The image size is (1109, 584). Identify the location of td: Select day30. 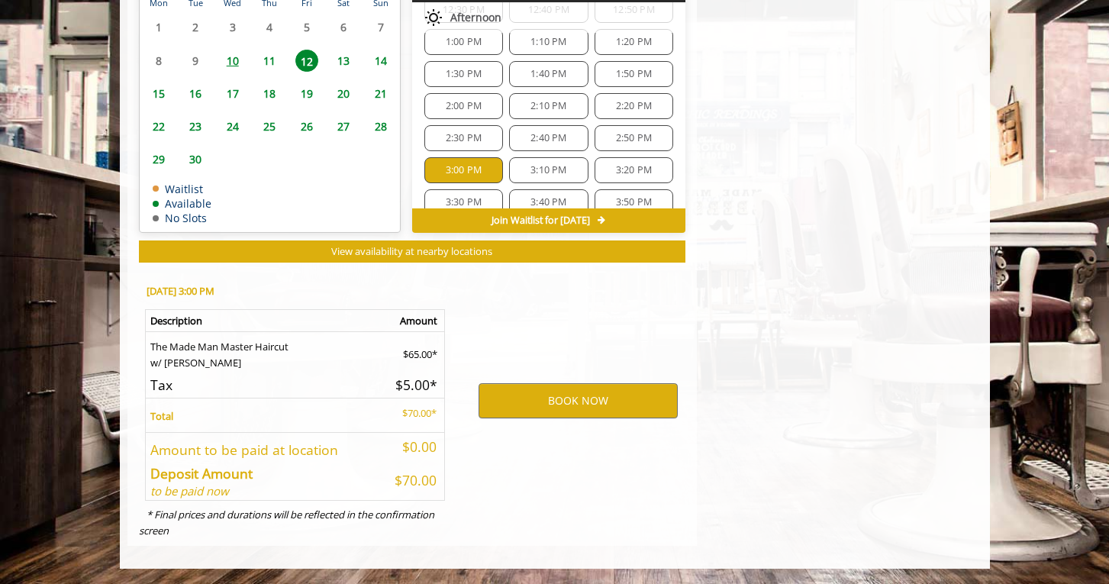
(195, 159).